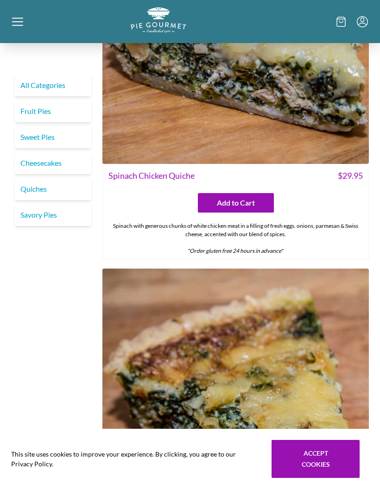  I want to click on a: Logo, so click(158, 30).